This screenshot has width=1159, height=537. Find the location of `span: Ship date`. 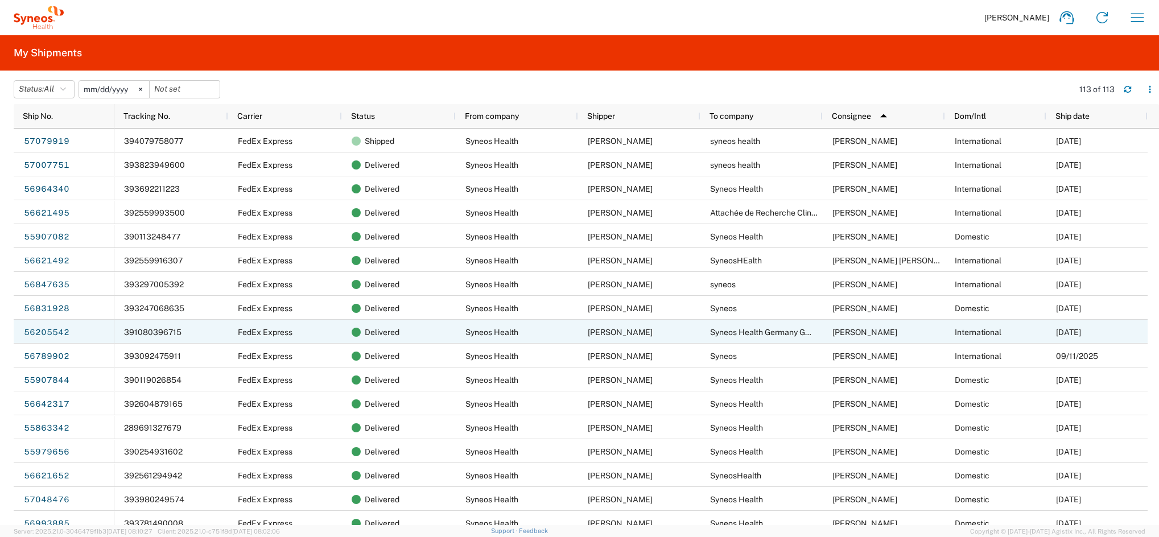

span: Ship date is located at coordinates (1073, 116).